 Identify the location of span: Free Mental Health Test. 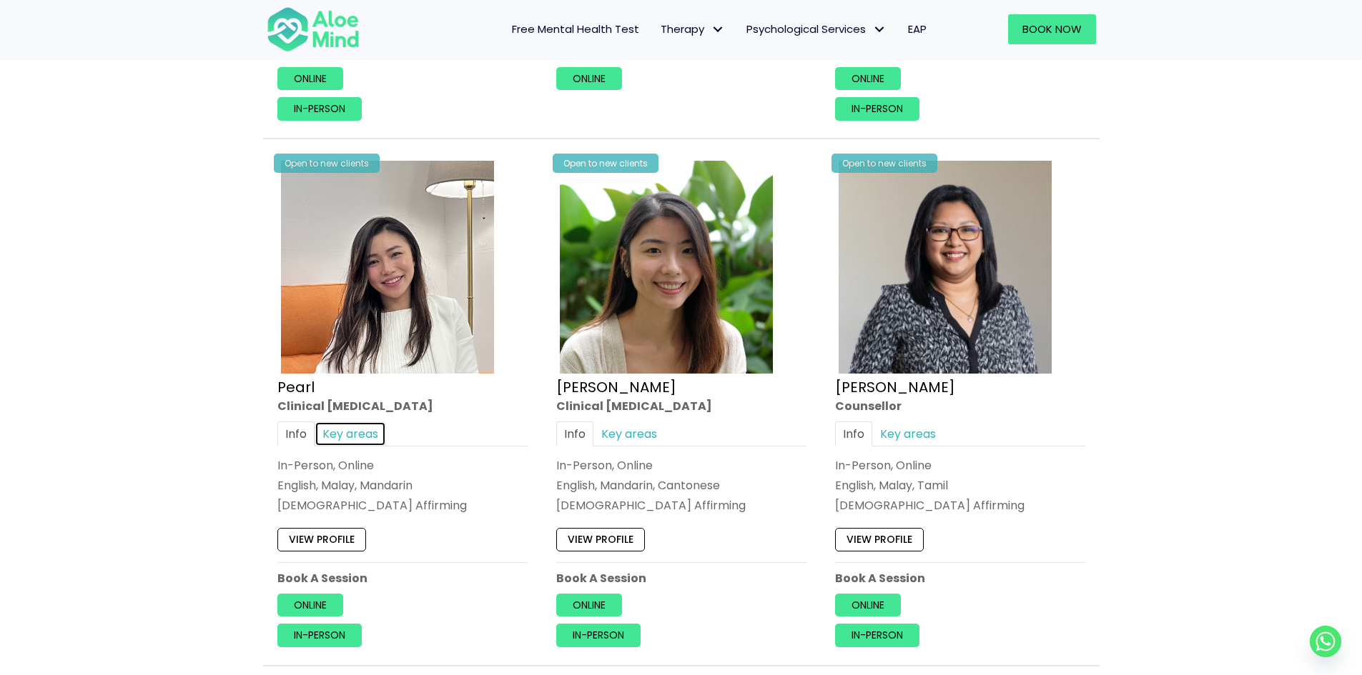
(575, 29).